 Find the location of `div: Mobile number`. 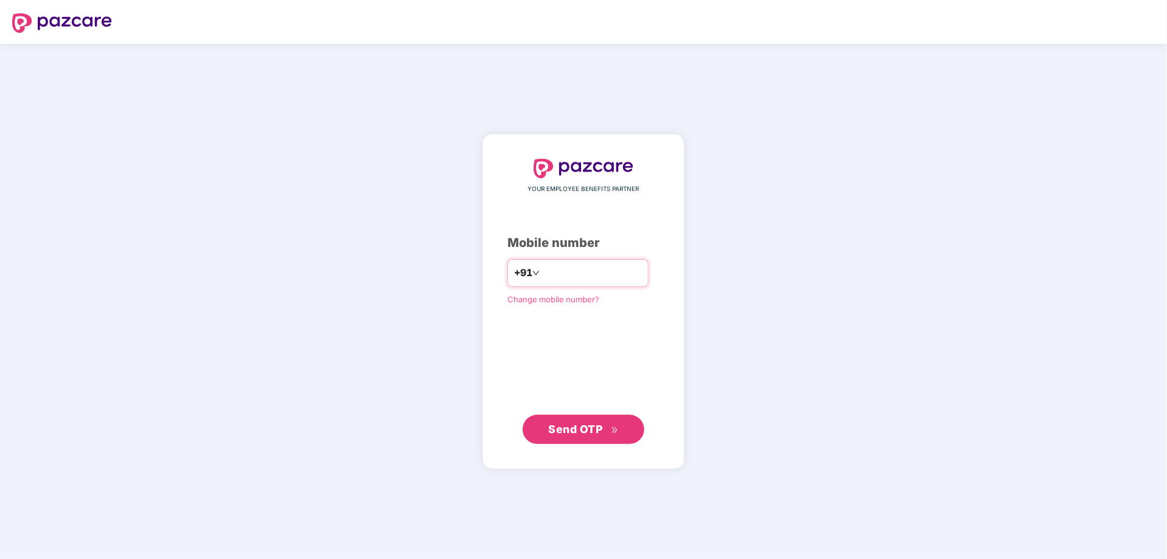

div: Mobile number is located at coordinates (584, 243).